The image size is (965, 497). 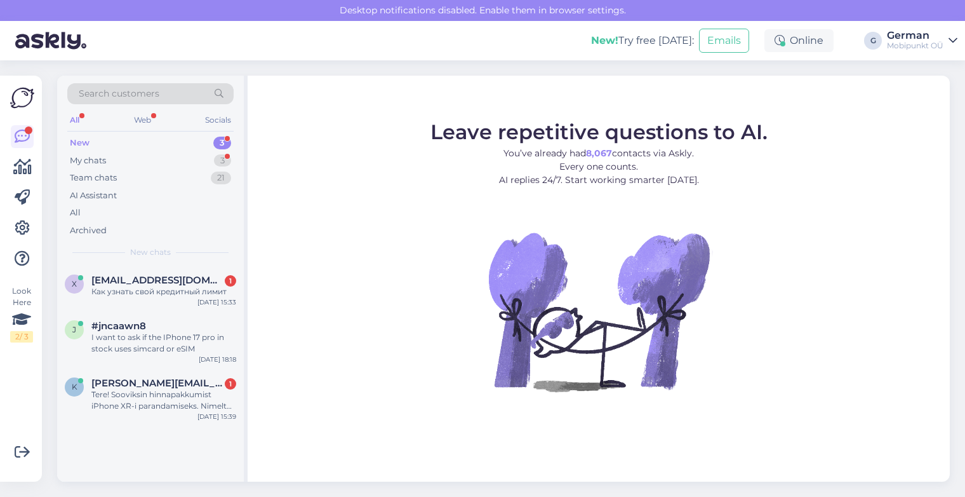 I want to click on div: AI Assistant, so click(x=93, y=196).